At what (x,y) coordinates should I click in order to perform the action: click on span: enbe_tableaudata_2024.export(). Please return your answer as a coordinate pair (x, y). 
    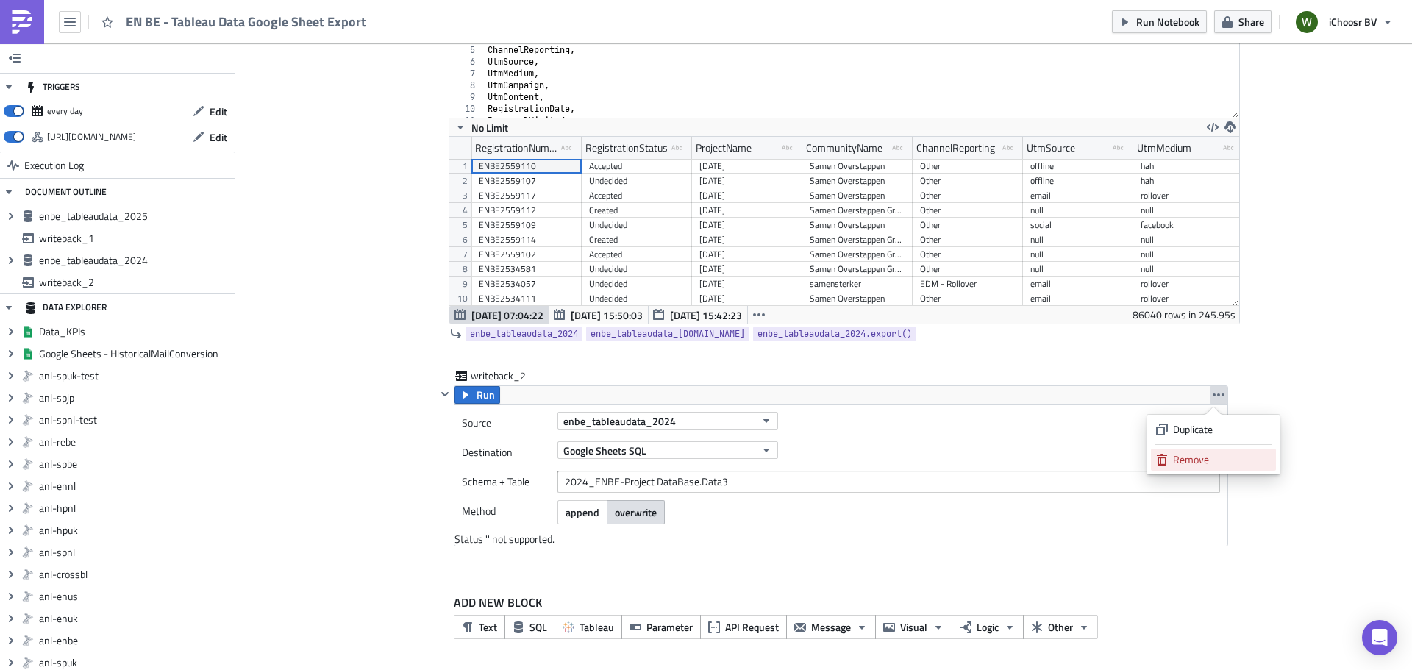
    Looking at the image, I should click on (835, 334).